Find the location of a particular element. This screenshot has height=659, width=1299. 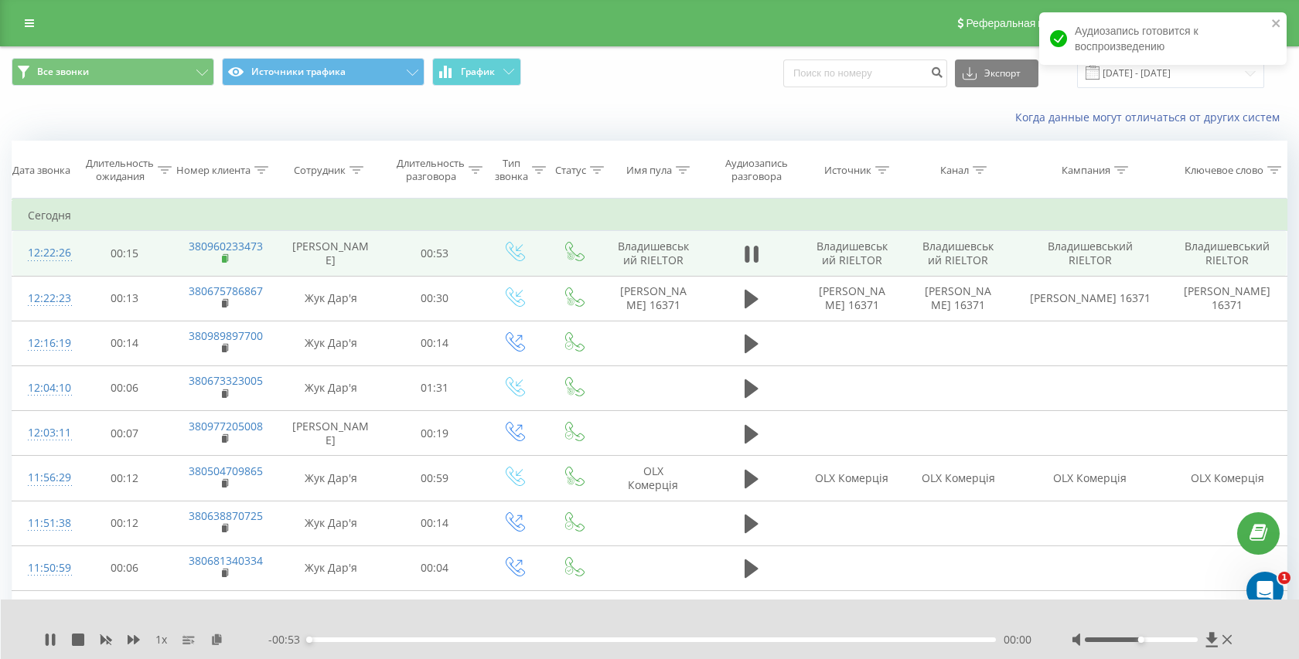

div: 11:49:53 is located at coordinates (43, 613).